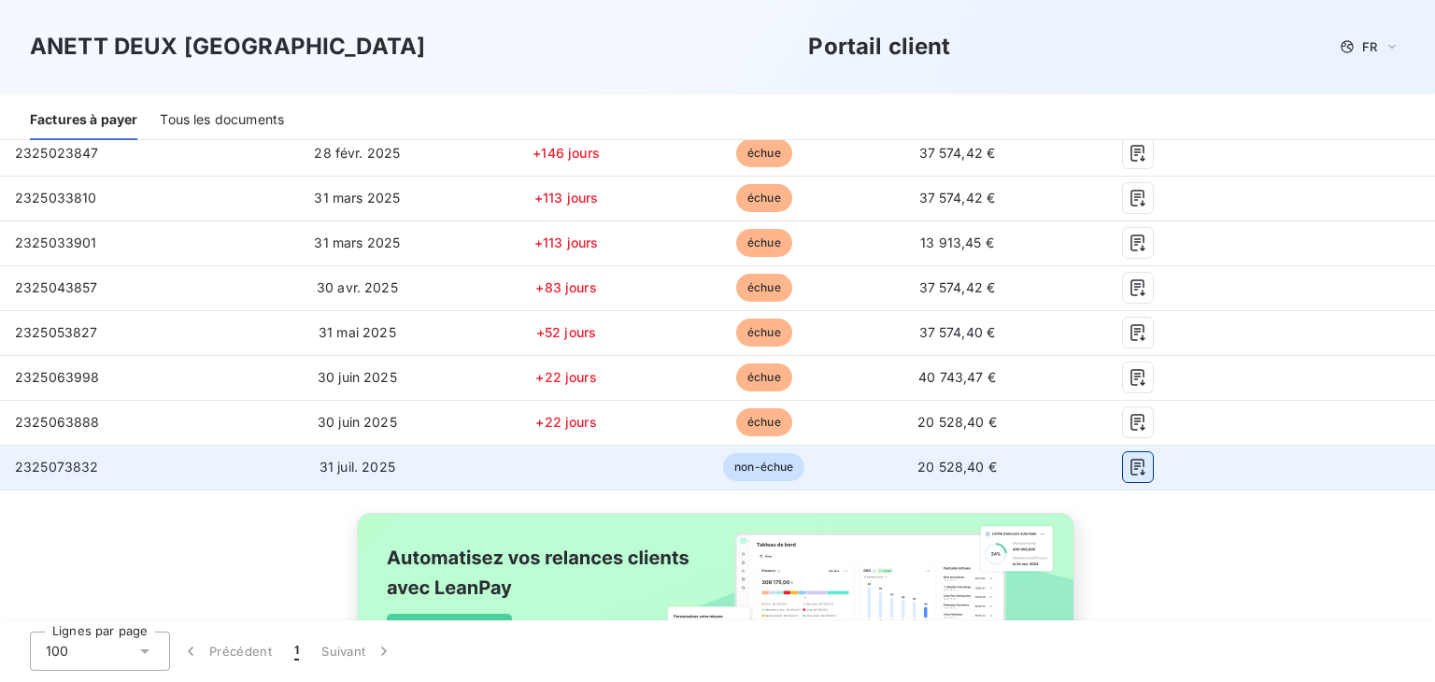  I want to click on span: 28 févr. 2025, so click(357, 152).